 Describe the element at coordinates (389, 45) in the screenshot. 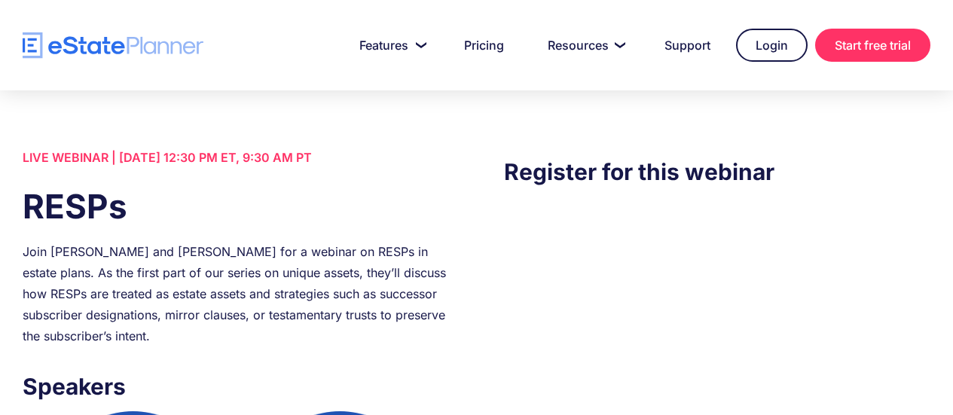

I see `a: Features` at that location.